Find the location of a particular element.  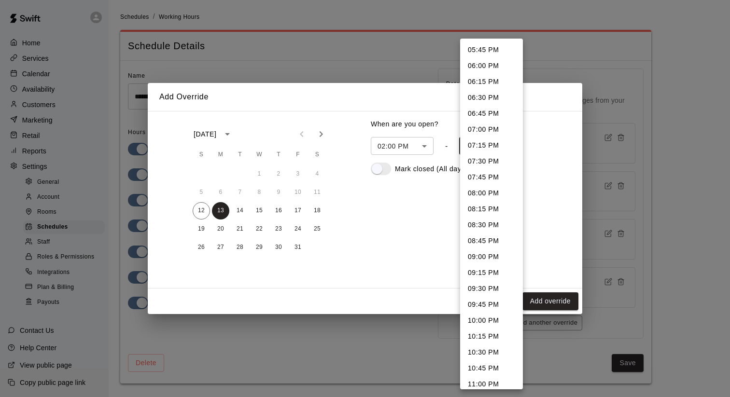

li: 10:15 PM is located at coordinates (492, 337).